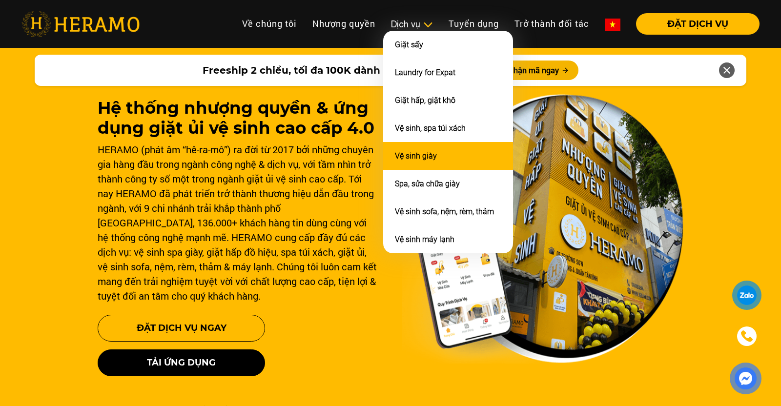  What do you see at coordinates (238, 118) in the screenshot?
I see `h1: Hệ thống nhượng quyền & ứng dụng giặt ủi vệ sinh cao cấp 4.0` at bounding box center [238, 118].